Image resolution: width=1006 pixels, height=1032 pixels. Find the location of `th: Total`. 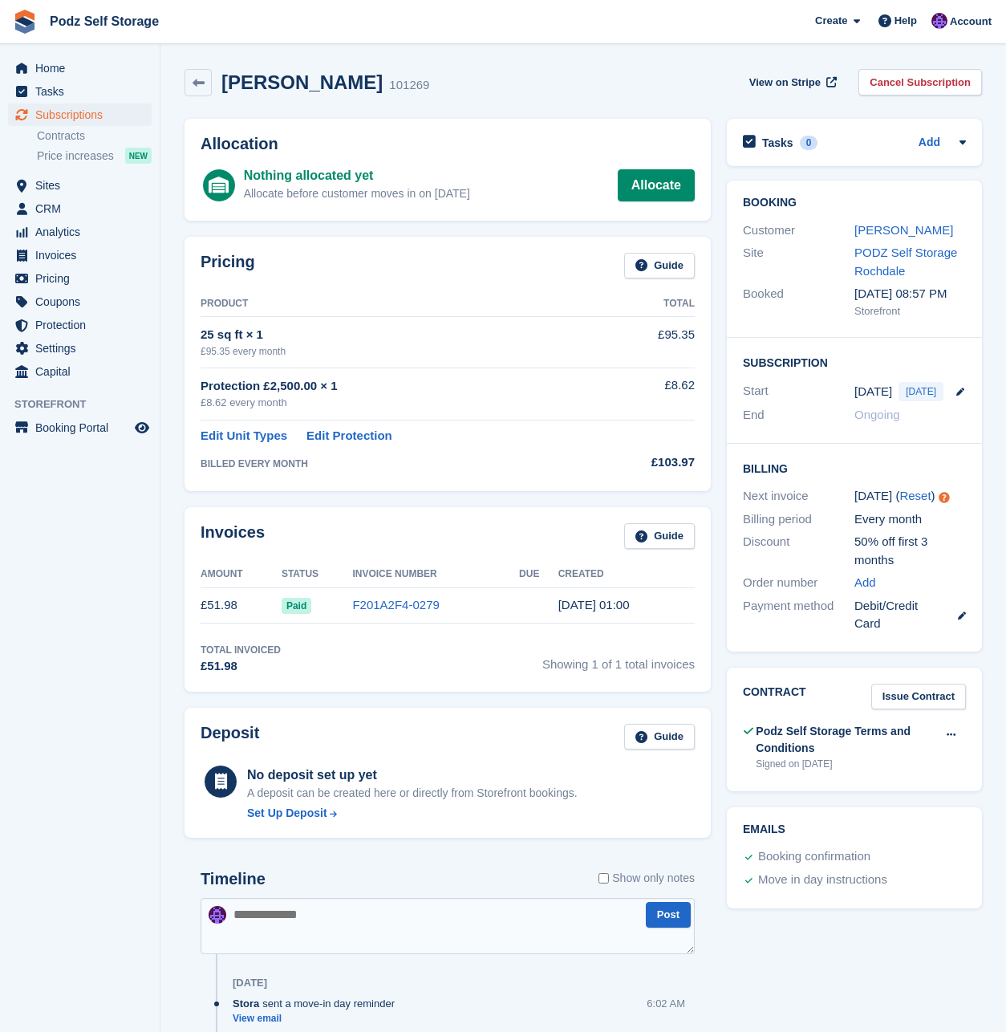

th: Total is located at coordinates (649, 304).